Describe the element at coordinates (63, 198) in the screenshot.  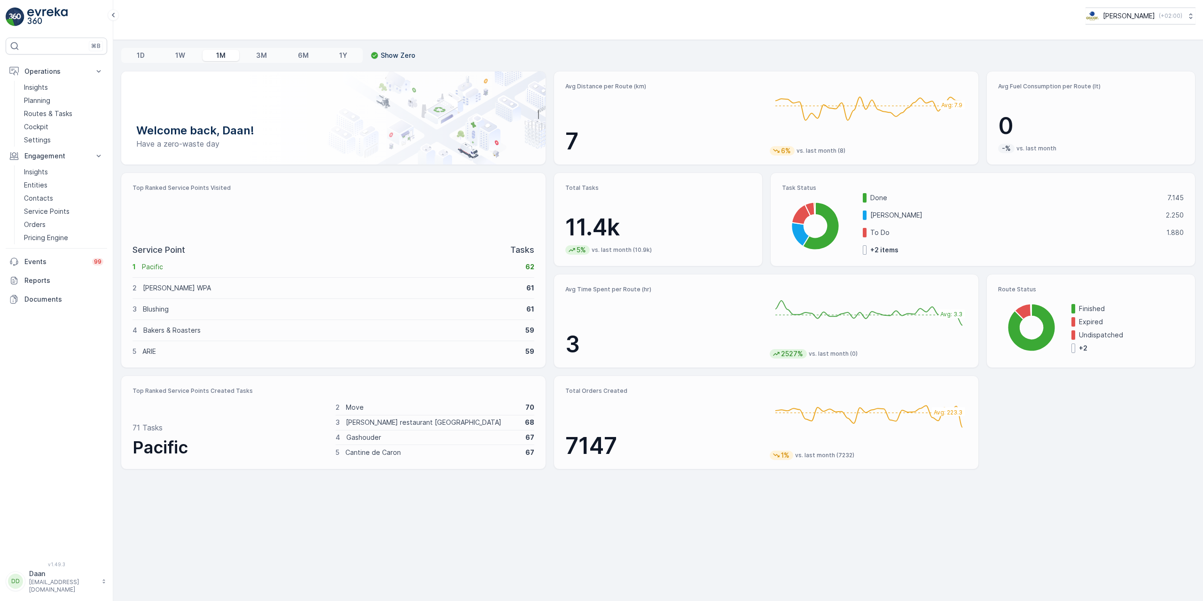
I see `a: Contacts` at that location.